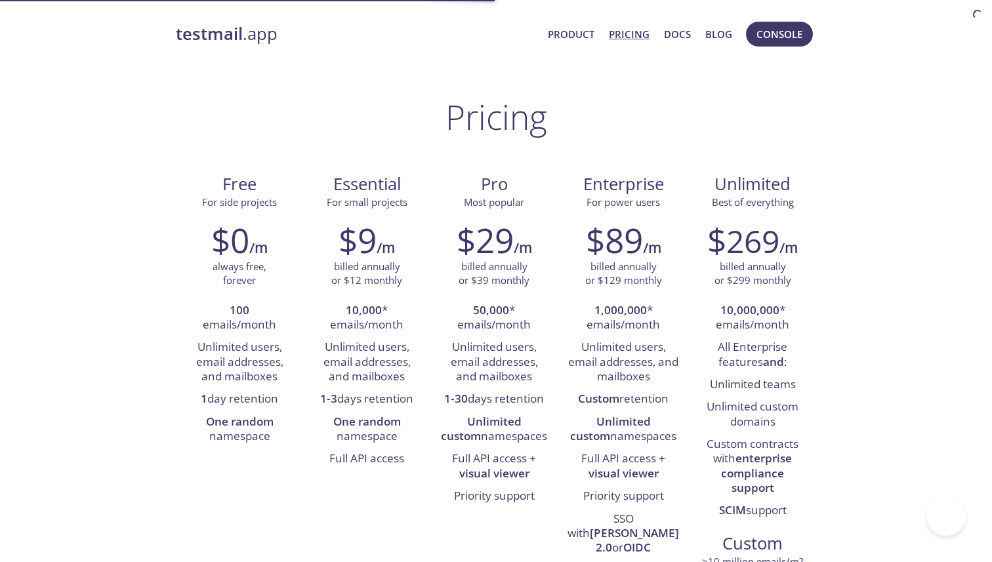 Image resolution: width=992 pixels, height=562 pixels. I want to click on span: Console, so click(780, 34).